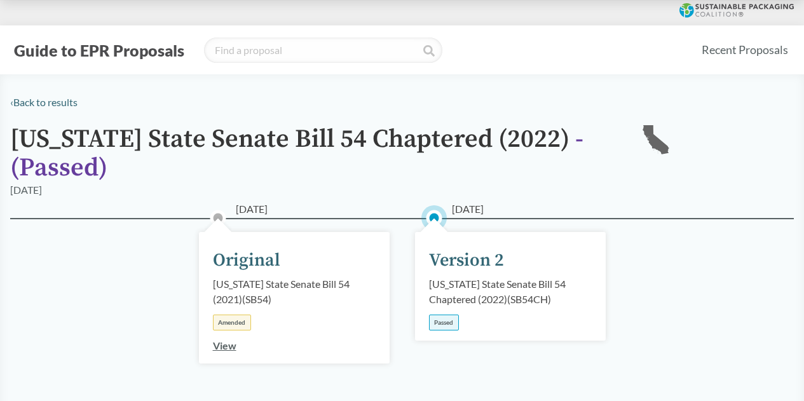 The width and height of the screenshot is (804, 401). Describe the element at coordinates (99, 50) in the screenshot. I see `button: Guide to EPR Proposals` at that location.